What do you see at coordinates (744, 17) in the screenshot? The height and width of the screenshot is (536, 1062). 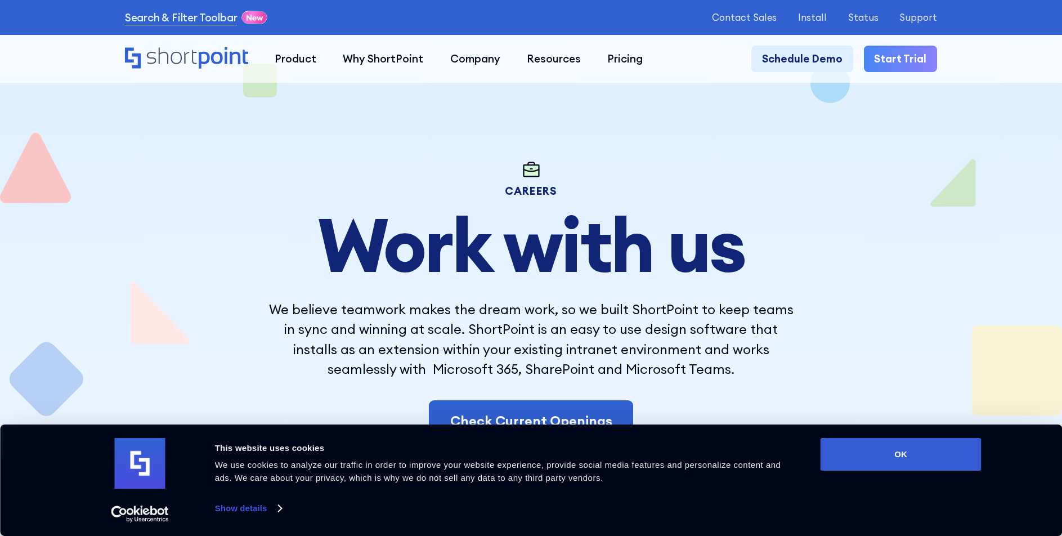 I see `a: Contact Sales` at bounding box center [744, 17].